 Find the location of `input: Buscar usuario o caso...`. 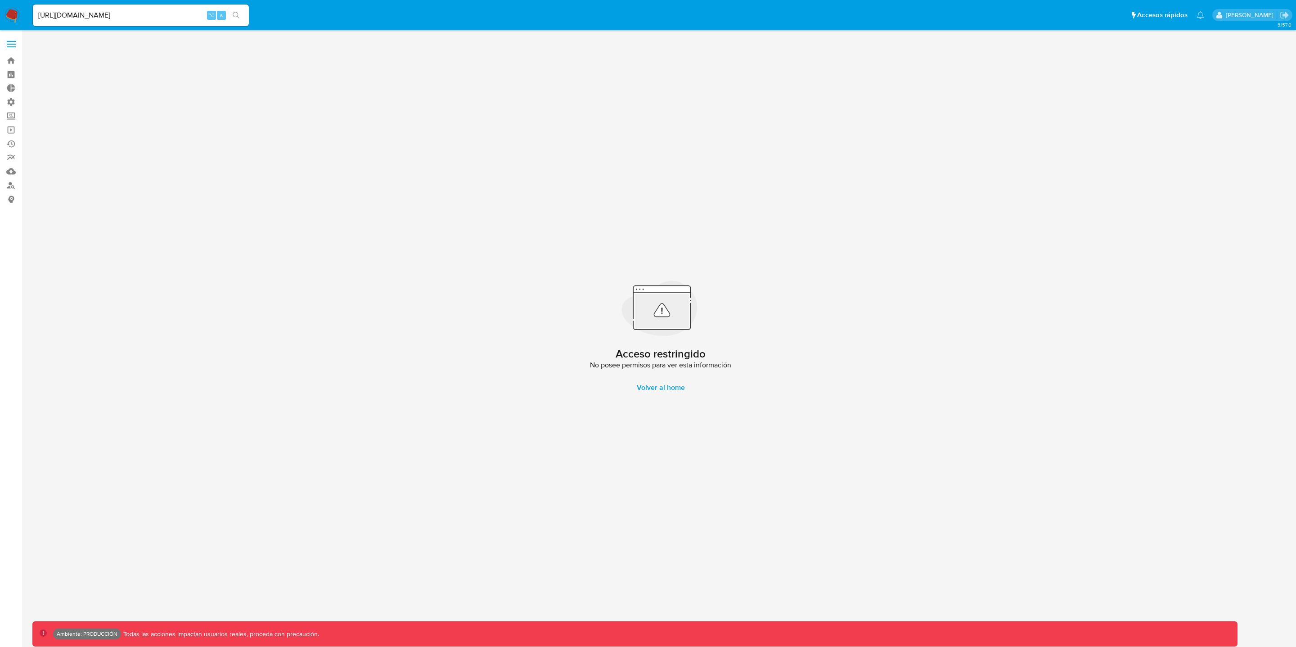

input: Buscar usuario o caso... is located at coordinates (141, 15).